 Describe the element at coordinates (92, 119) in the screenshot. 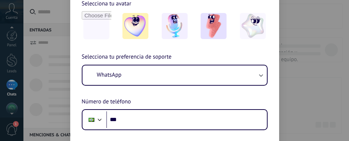

I see `div: Brazil: + 55` at that location.